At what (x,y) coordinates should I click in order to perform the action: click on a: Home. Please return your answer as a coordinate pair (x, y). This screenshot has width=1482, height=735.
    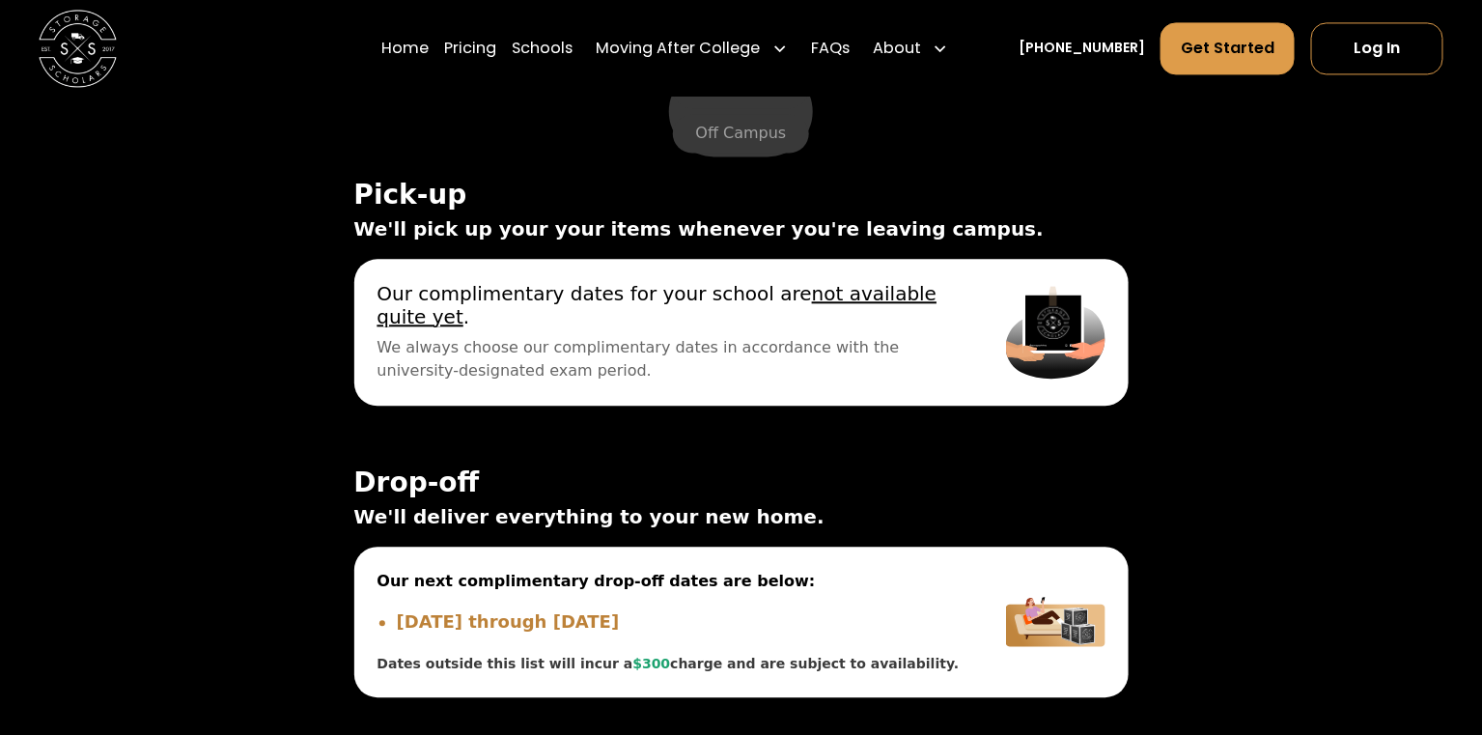
    Looking at the image, I should click on (404, 48).